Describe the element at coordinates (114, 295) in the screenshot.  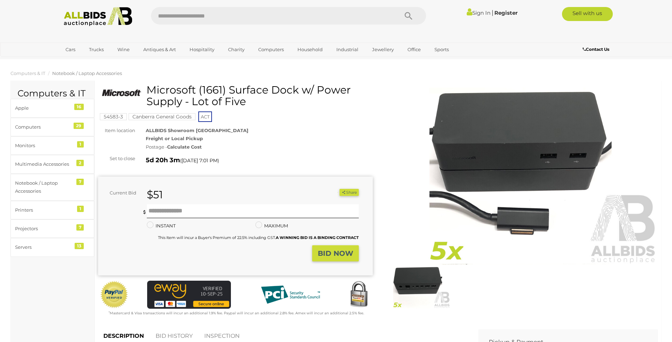
I see `img: Official PayPal Seal` at that location.